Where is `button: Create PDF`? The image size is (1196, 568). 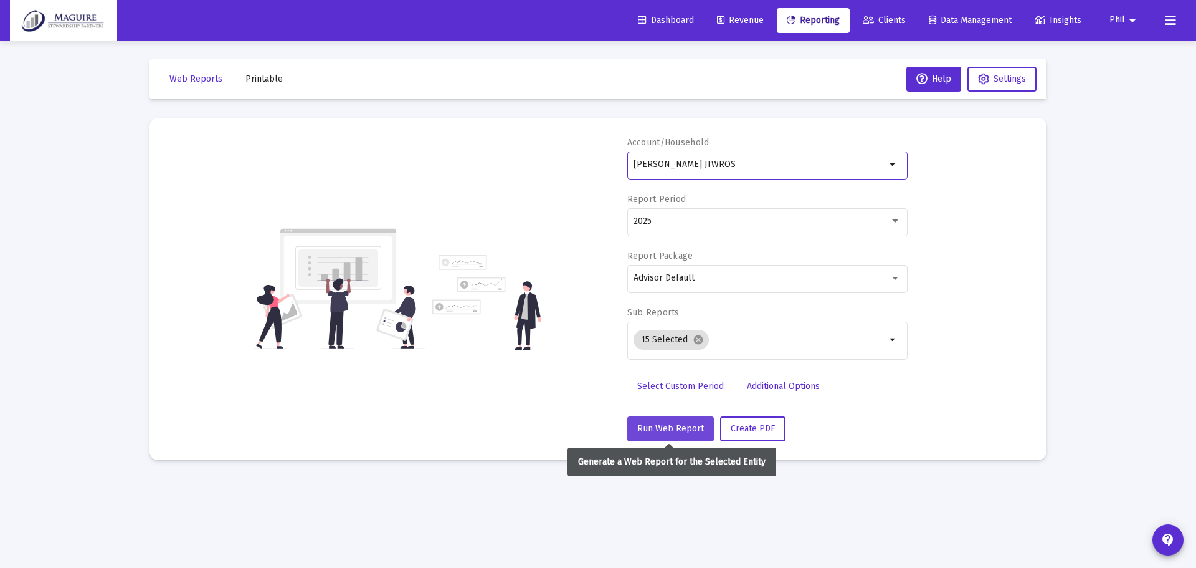 button: Create PDF is located at coordinates (753, 429).